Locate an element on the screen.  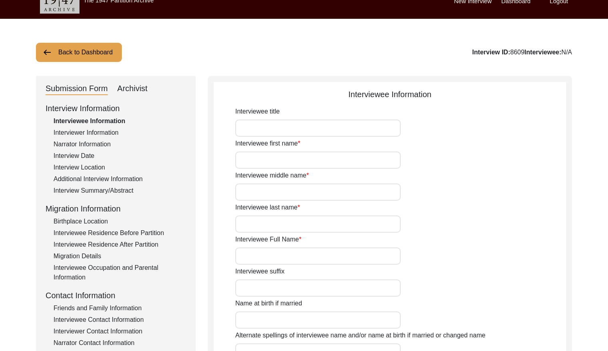
label: Interviewee title is located at coordinates (257, 111).